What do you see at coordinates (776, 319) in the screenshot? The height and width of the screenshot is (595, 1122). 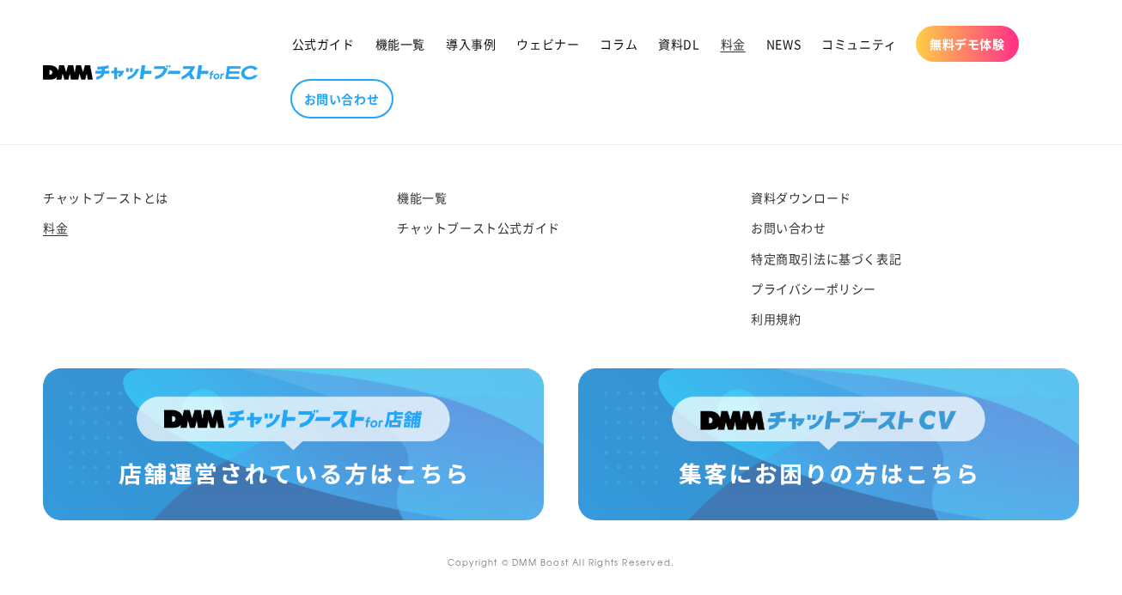 I see `a: 利用規約` at bounding box center [776, 319].